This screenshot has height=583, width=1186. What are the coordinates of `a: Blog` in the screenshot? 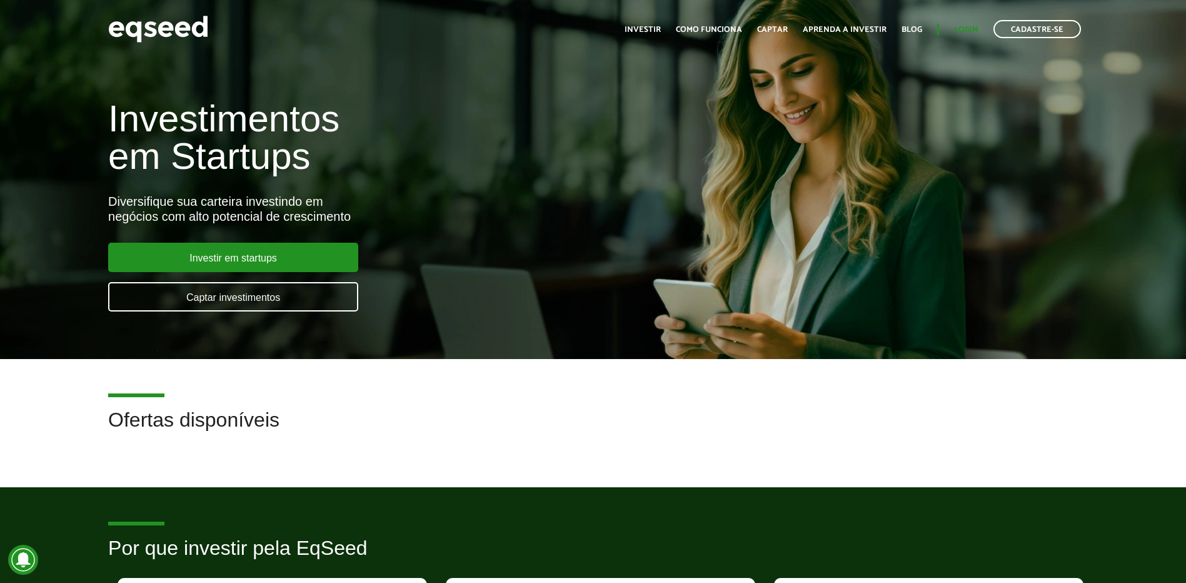 It's located at (911, 29).